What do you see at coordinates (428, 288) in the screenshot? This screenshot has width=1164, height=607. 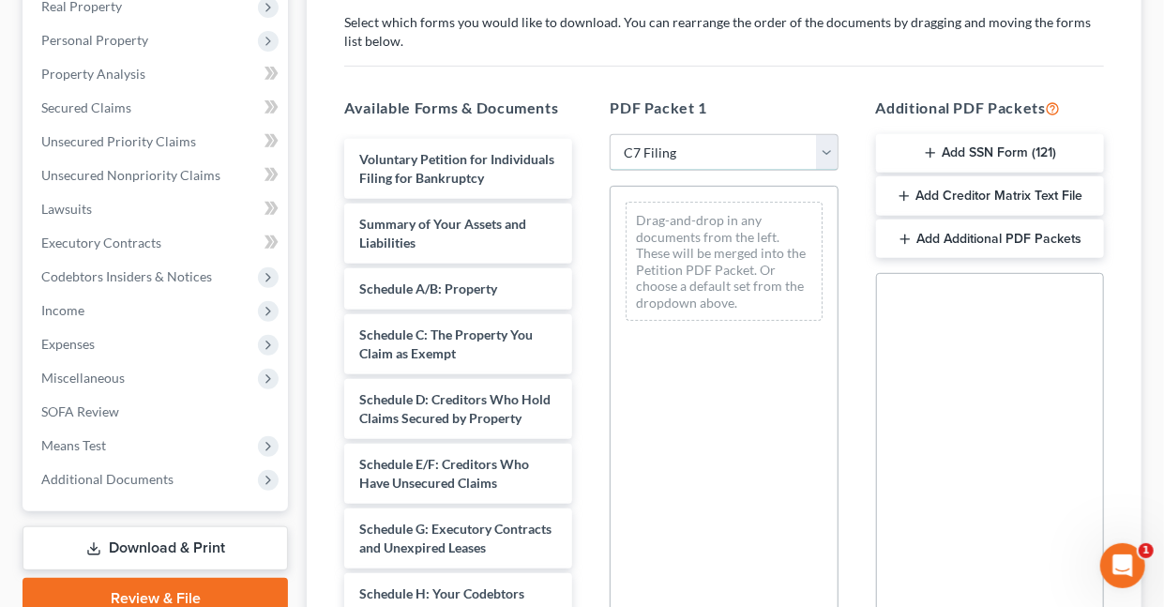 I see `span: Schedule A/B: Property` at bounding box center [428, 288].